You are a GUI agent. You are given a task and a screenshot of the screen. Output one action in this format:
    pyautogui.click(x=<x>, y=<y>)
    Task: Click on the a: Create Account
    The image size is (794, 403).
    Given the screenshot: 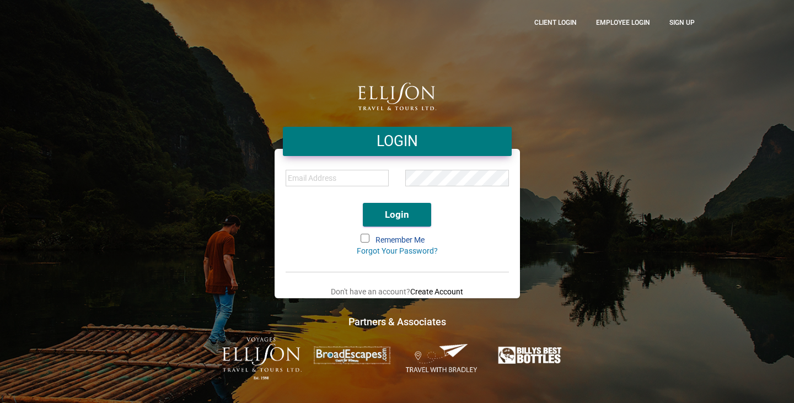 What is the action you would take?
    pyautogui.click(x=437, y=292)
    